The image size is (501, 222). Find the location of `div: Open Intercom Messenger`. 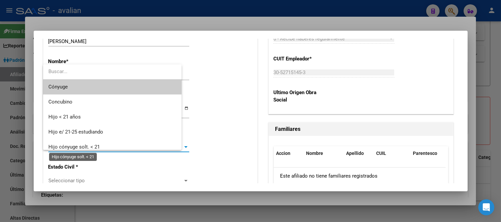

div: Open Intercom Messenger is located at coordinates (486, 207).